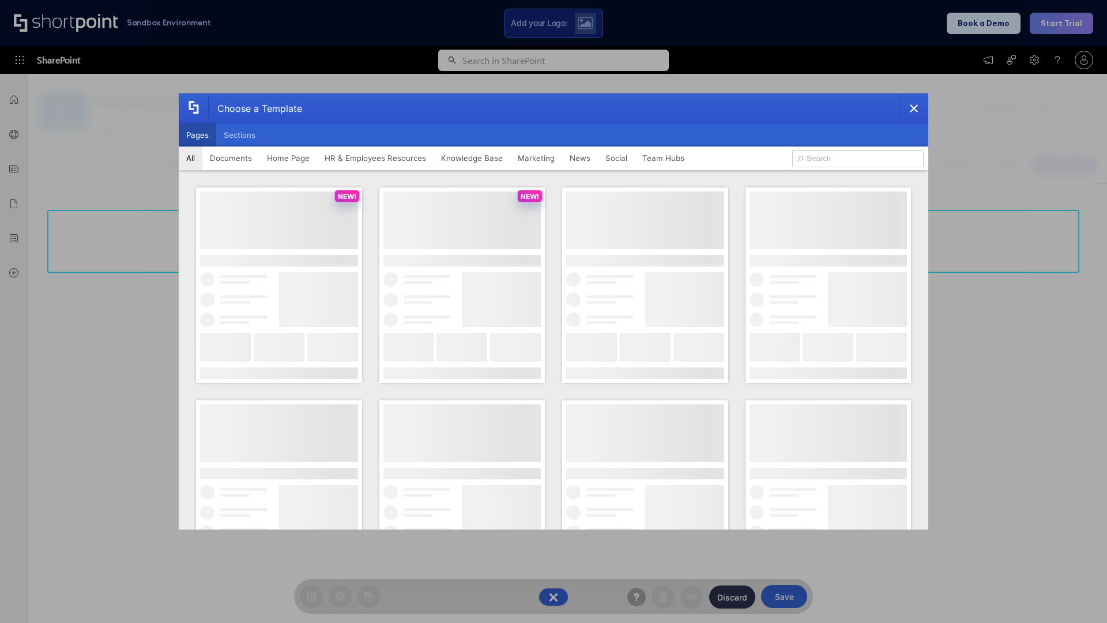 This screenshot has height=623, width=1107. Describe the element at coordinates (190, 158) in the screenshot. I see `button: All` at that location.